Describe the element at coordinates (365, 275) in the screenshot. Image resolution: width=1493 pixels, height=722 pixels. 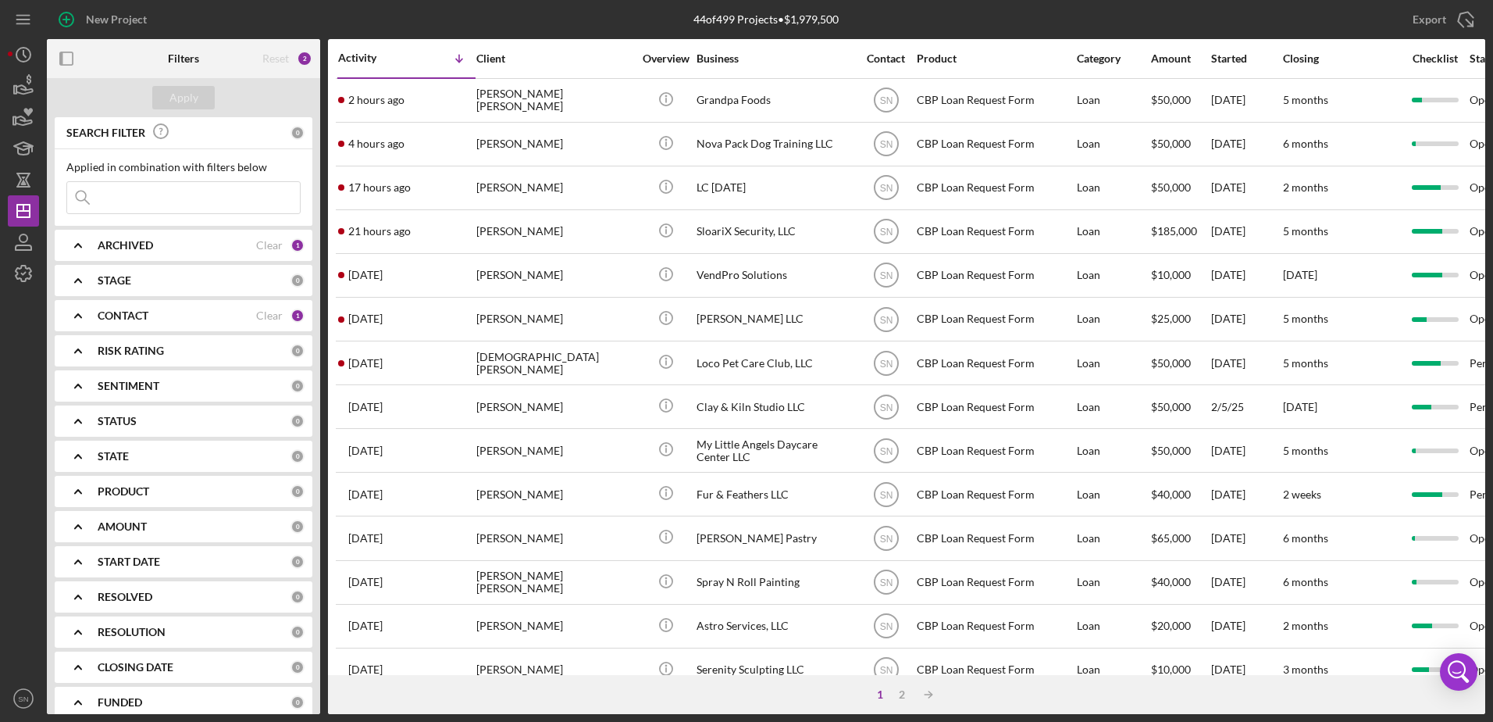
I see `time: 2025-08-11 14:54` at that location.